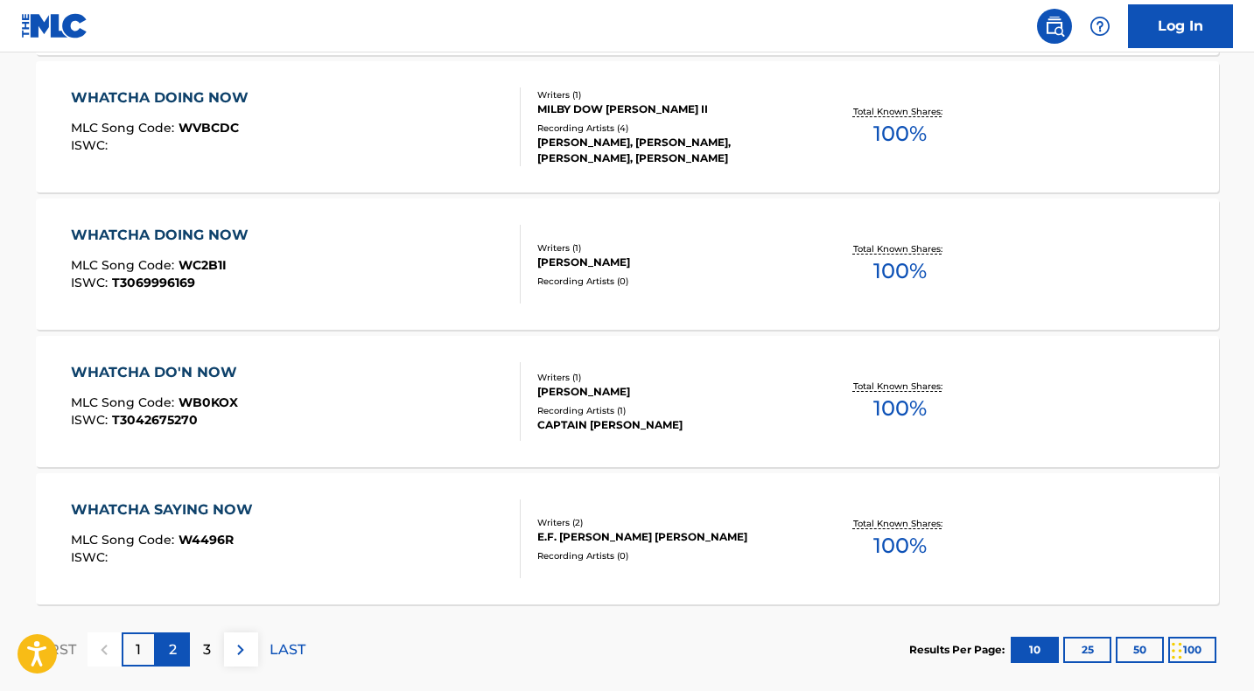 This screenshot has height=691, width=1254. Describe the element at coordinates (1139, 650) in the screenshot. I see `button: 50` at that location.